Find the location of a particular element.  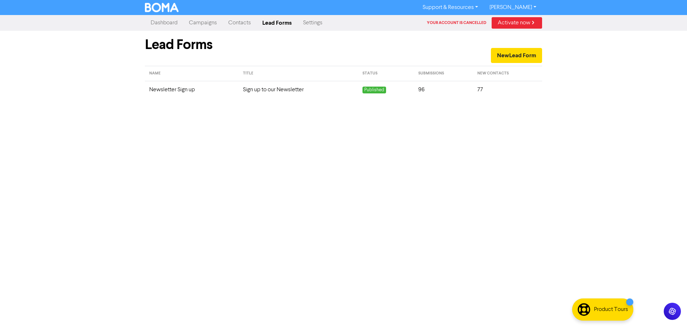

th: new contacts is located at coordinates (507, 74).